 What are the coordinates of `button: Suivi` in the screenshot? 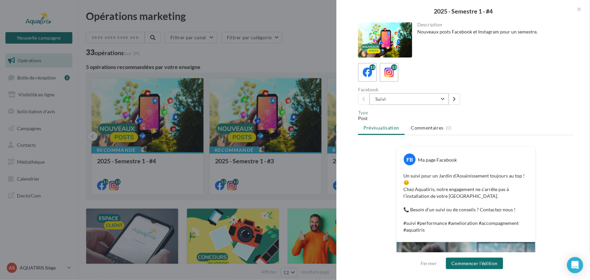 It's located at (409, 99).